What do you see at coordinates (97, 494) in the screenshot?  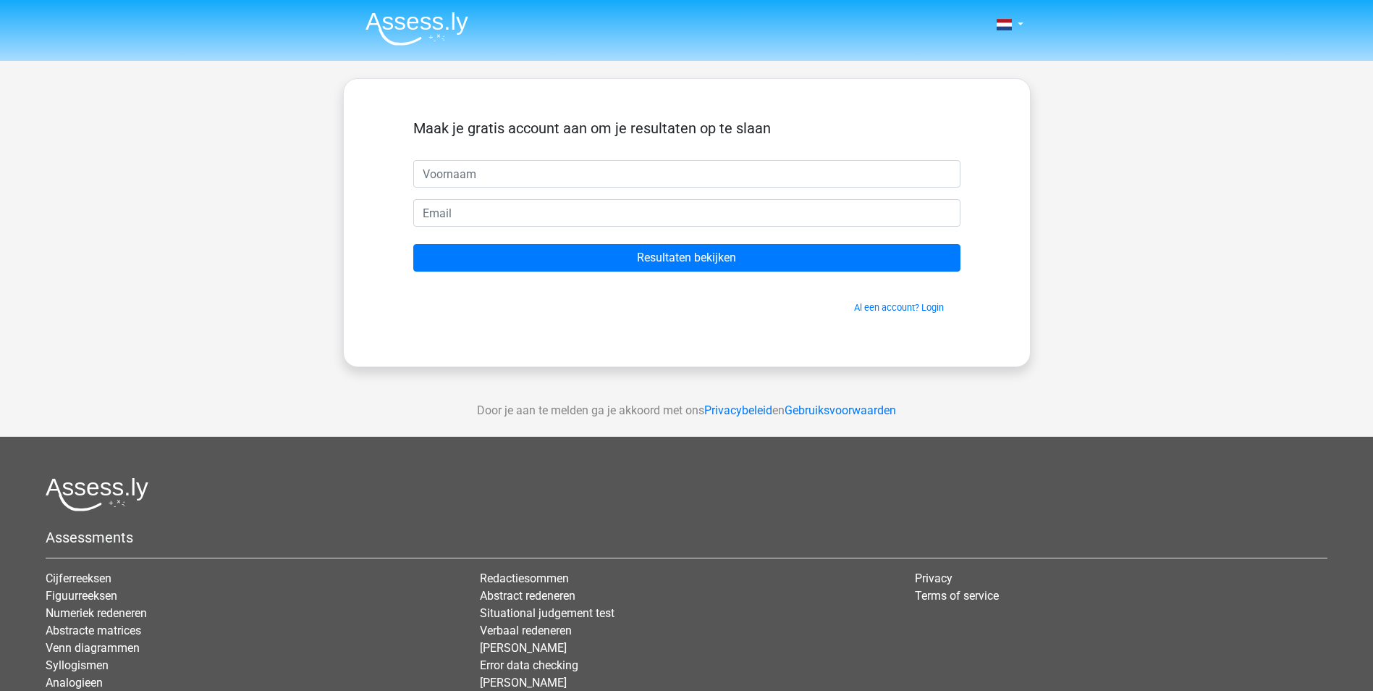 I see `img: Assessly logo` at bounding box center [97, 494].